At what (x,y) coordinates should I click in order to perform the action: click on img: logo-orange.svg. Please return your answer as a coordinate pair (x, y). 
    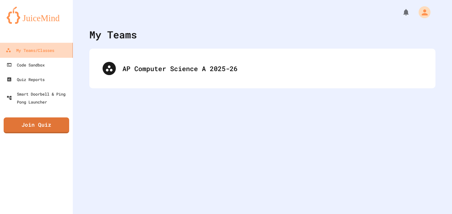
    Looking at the image, I should click on (36, 15).